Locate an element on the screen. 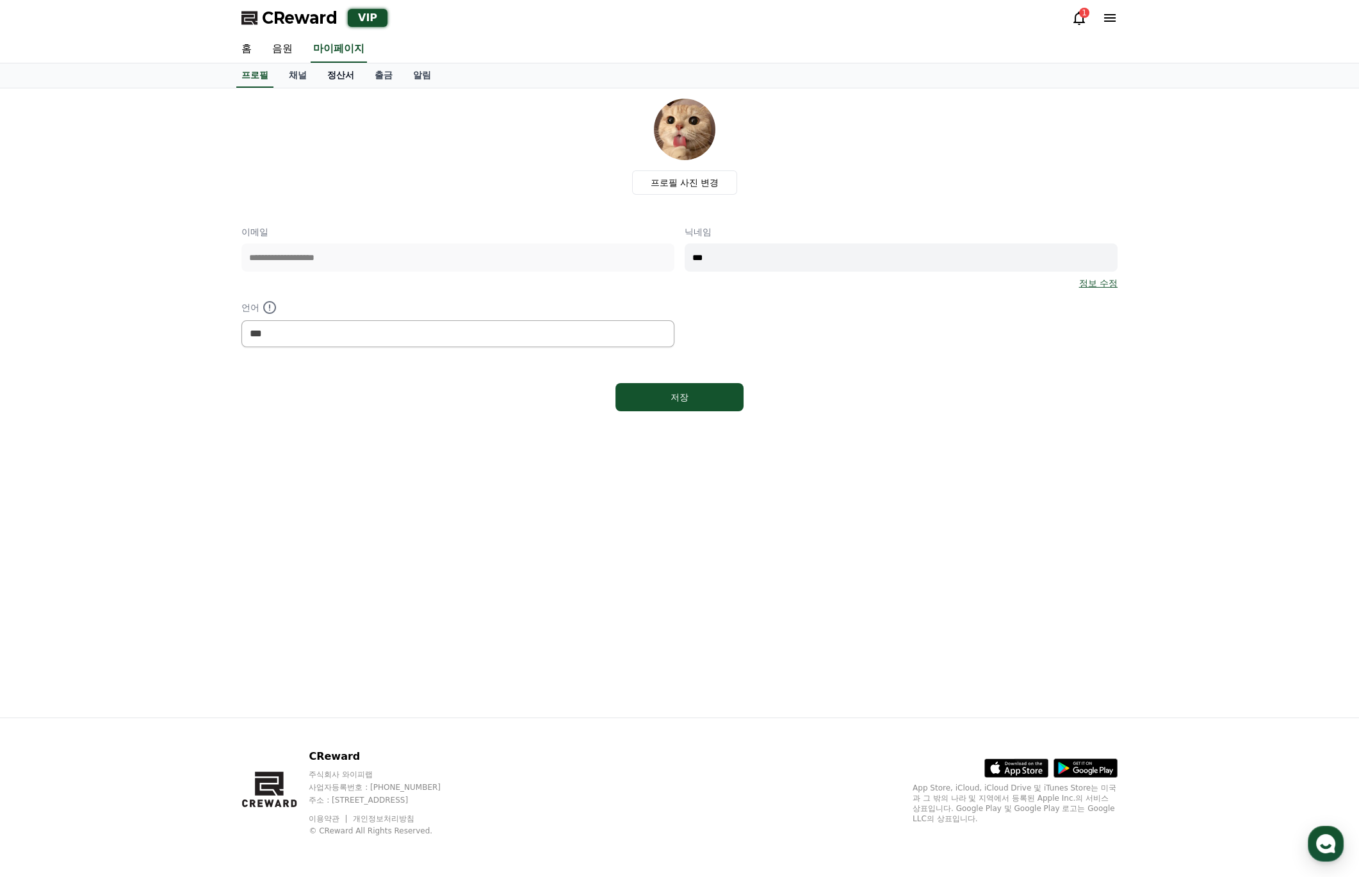  a: 정보 수정 is located at coordinates (1098, 283).